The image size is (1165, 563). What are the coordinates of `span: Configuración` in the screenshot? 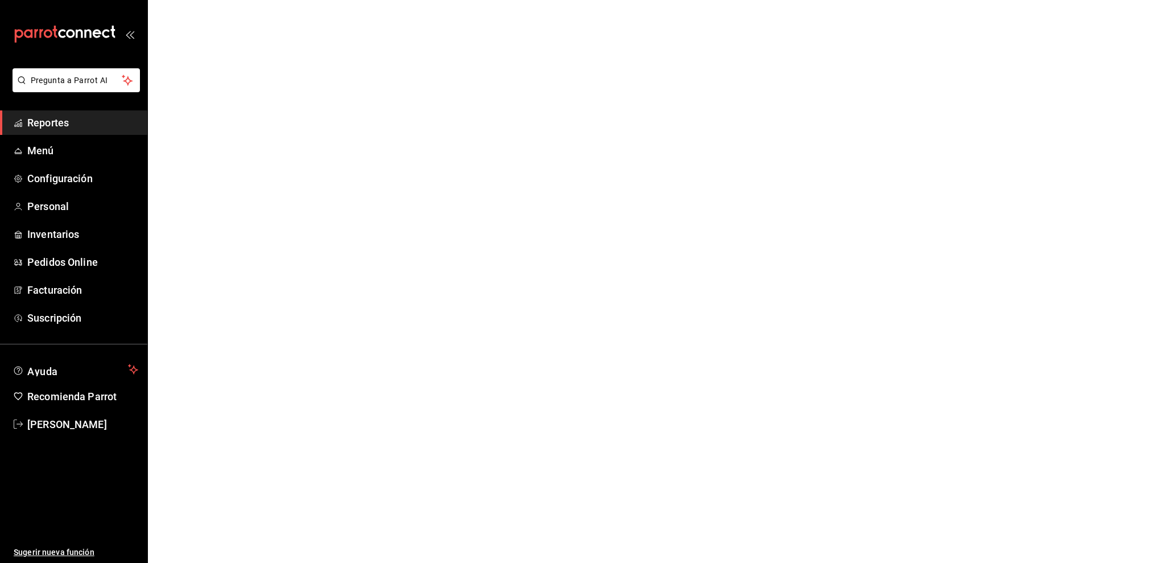 It's located at (83, 178).